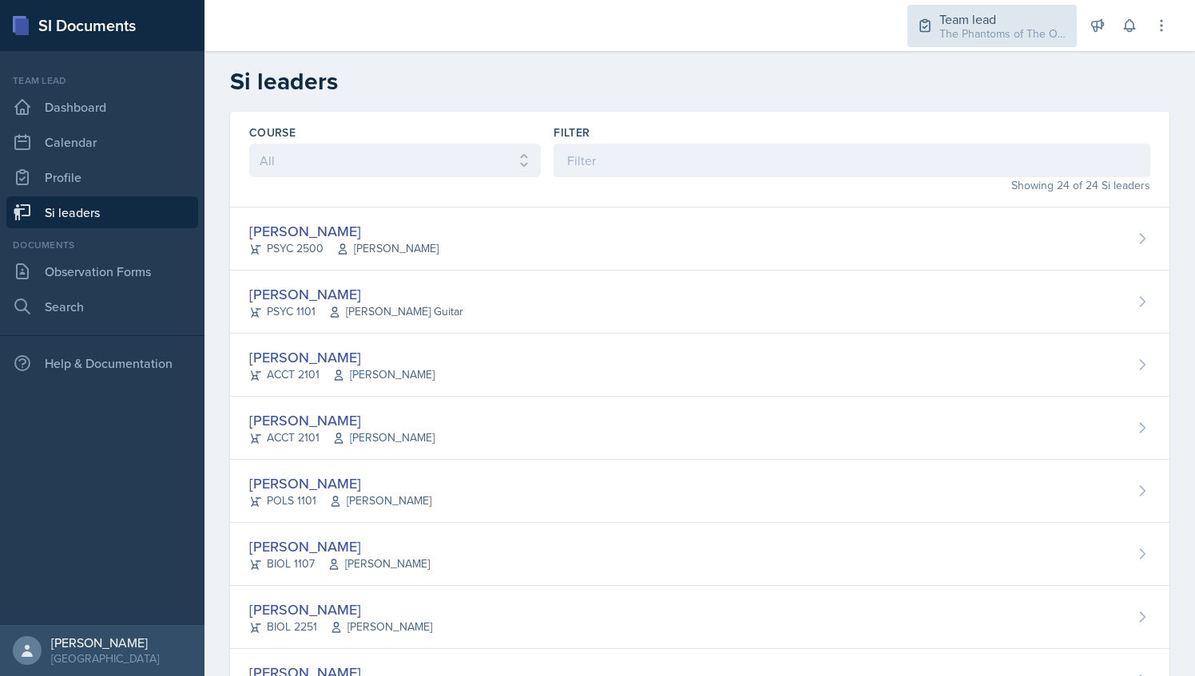 The width and height of the screenshot is (1195, 676). I want to click on div: BIOL 2251, so click(340, 627).